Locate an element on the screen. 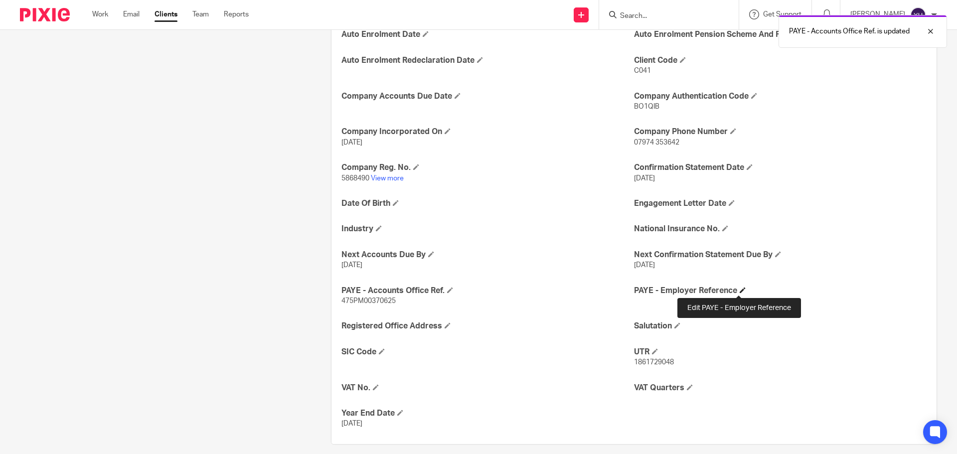 The height and width of the screenshot is (454, 957). h4: Registered Office Address is located at coordinates (488, 326).